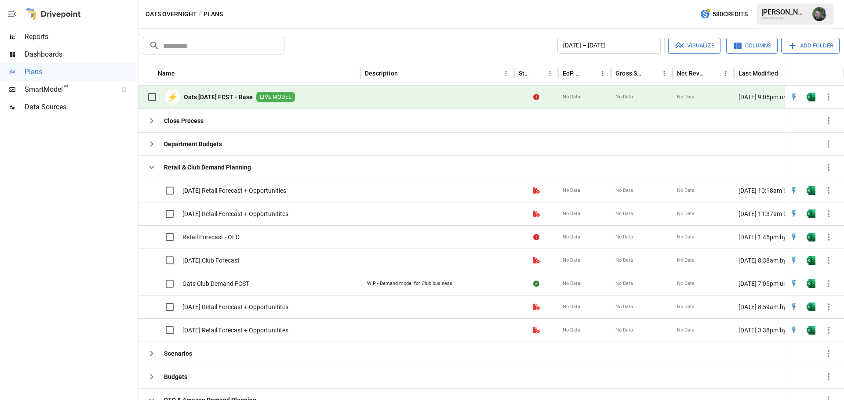 The height and width of the screenshot is (400, 844). Describe the element at coordinates (184, 121) in the screenshot. I see `b: Close Process` at that location.